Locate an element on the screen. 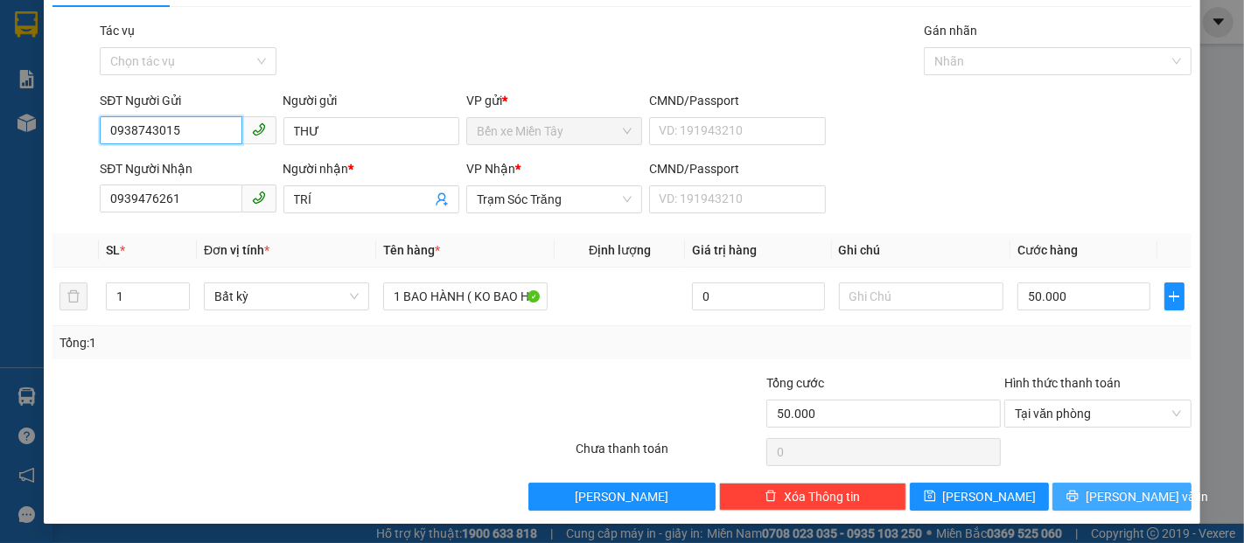 The width and height of the screenshot is (1244, 543). span: save is located at coordinates (930, 497).